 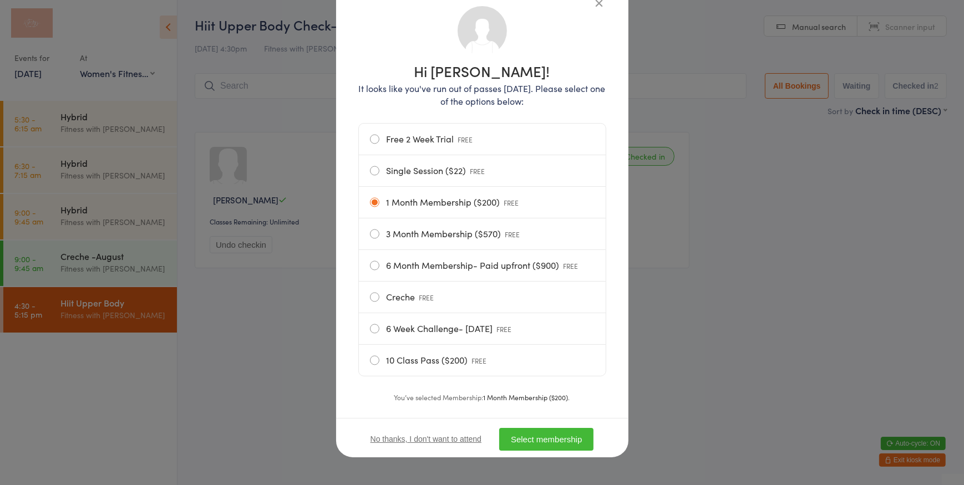 I want to click on button: No thanks, I don't want to attend, so click(x=426, y=439).